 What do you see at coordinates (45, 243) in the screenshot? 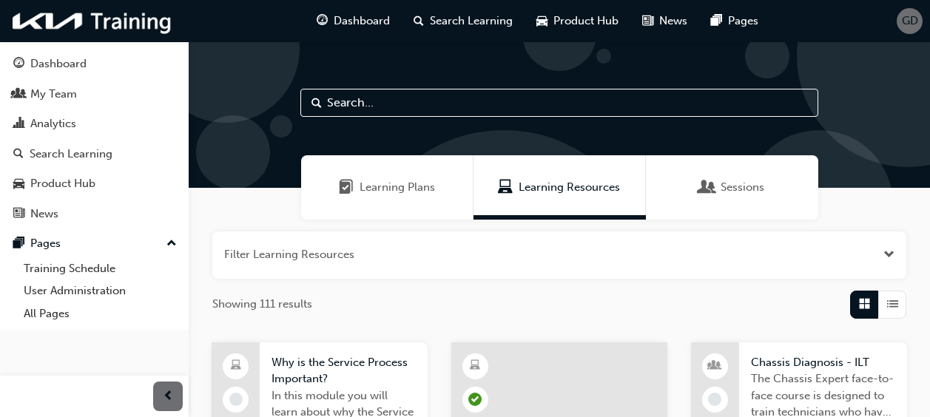
I see `div: Pages` at bounding box center [45, 243].